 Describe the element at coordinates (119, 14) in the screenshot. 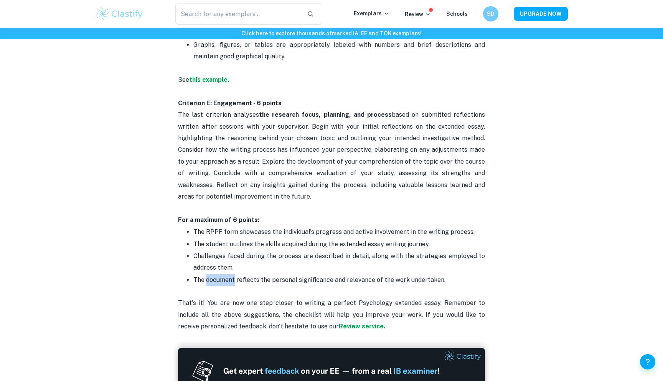

I see `img: Clastify logo` at that location.